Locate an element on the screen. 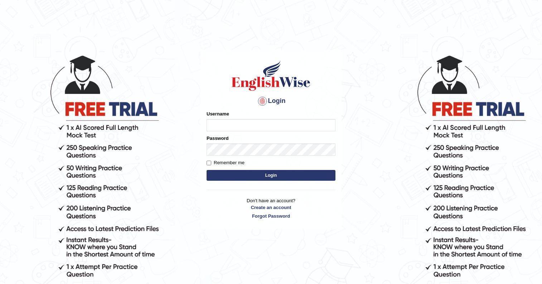  a: Forgot Password is located at coordinates (271, 216).